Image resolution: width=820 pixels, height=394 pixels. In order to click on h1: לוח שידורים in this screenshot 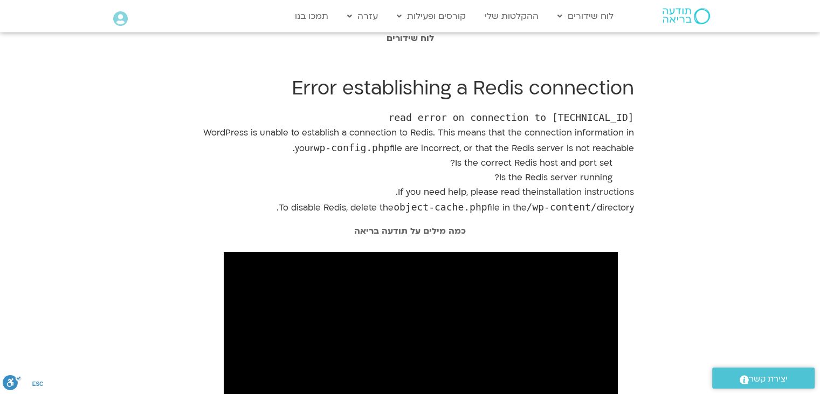, I will do `click(410, 38)`.